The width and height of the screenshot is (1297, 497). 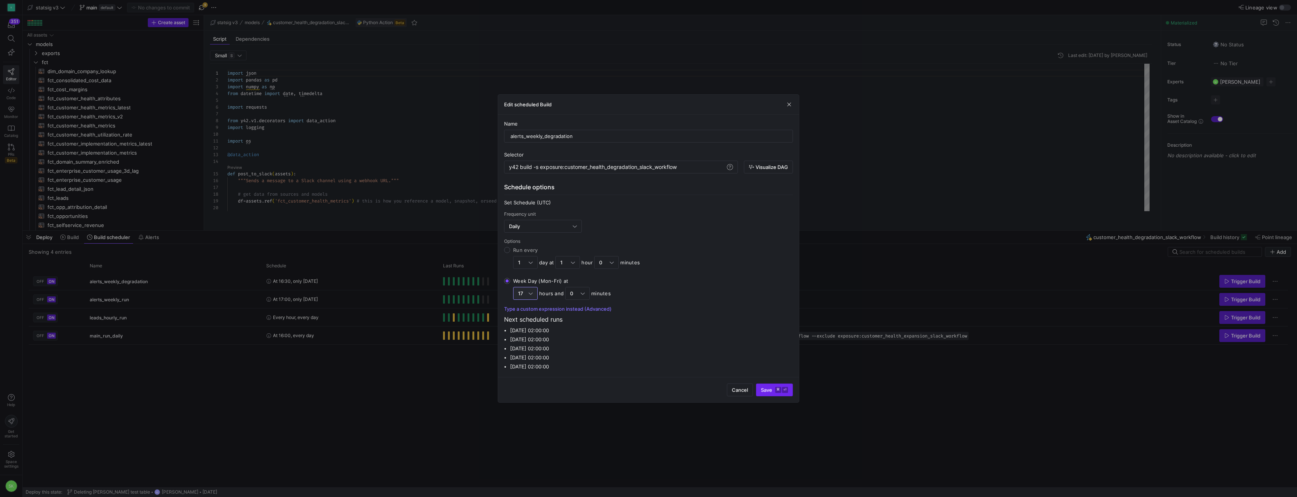 I want to click on span: Cancel, so click(x=740, y=390).